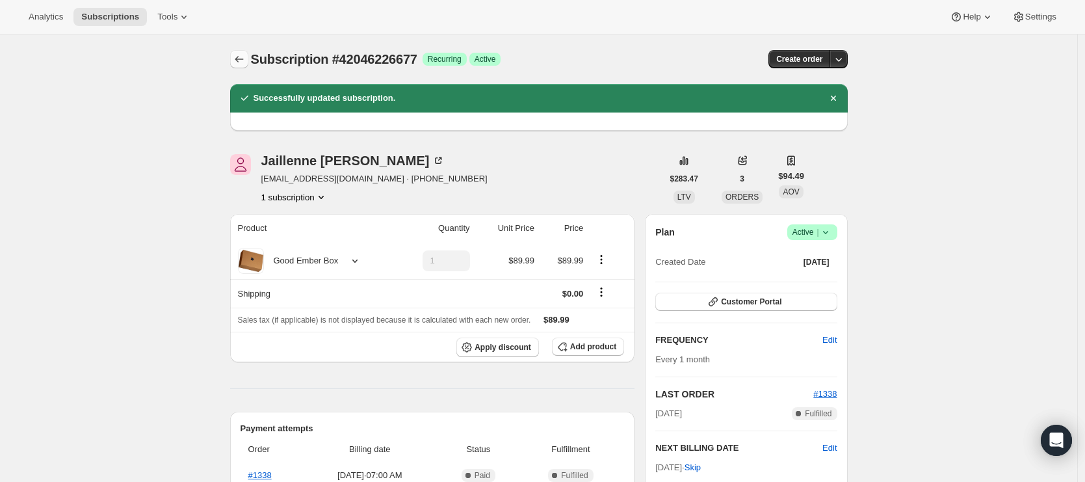  Describe the element at coordinates (482, 475) in the screenshot. I see `span: Paid` at that location.